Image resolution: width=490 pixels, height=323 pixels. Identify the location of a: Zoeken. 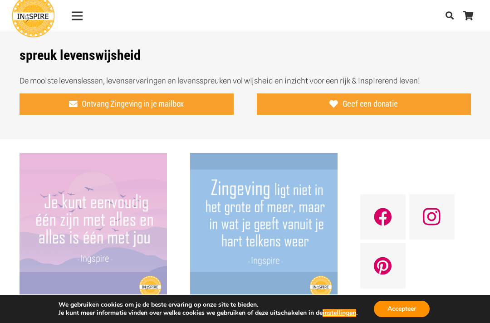
(449, 16).